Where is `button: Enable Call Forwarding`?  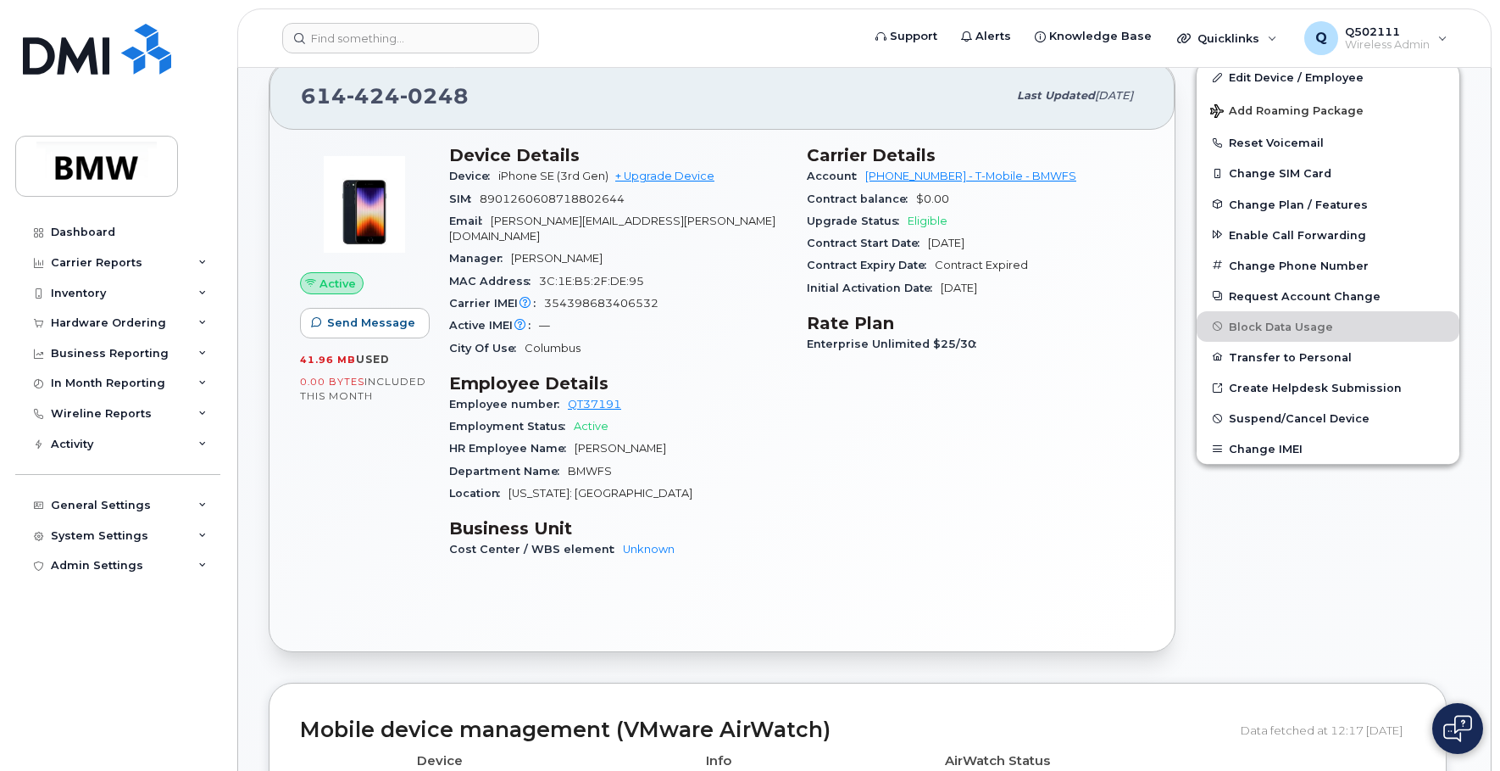
button: Enable Call Forwarding is located at coordinates (1328, 235).